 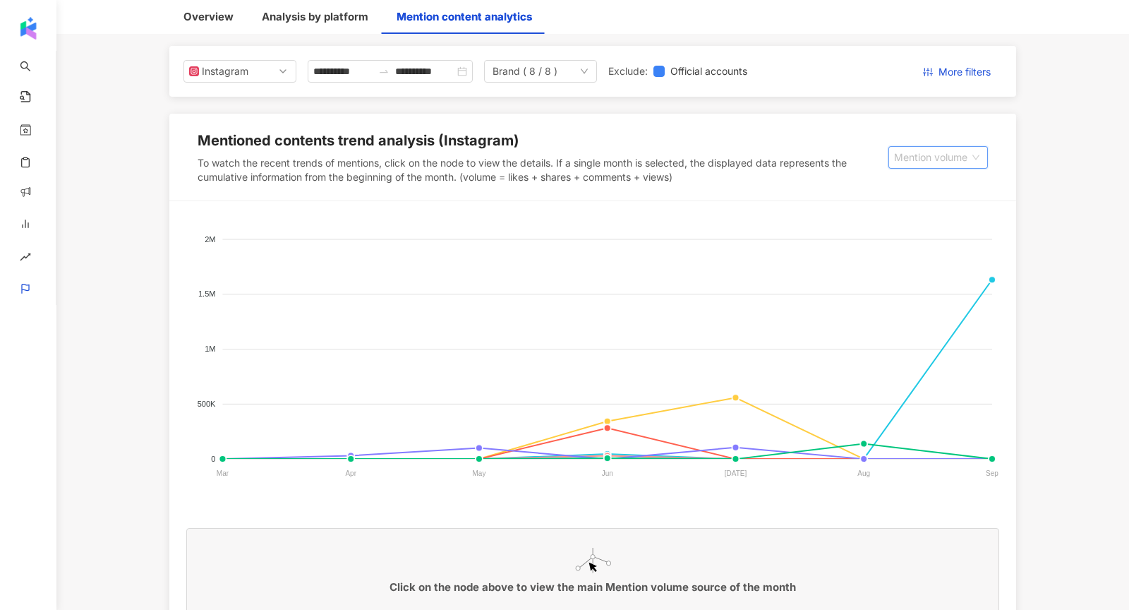 I want to click on tspan: Apr, so click(x=351, y=473).